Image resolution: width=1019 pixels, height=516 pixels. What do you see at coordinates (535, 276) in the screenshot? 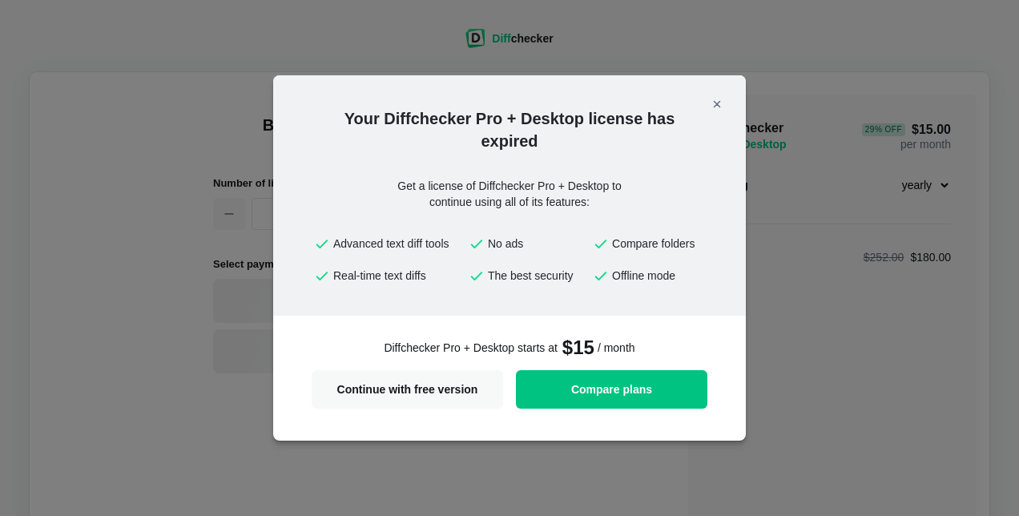
I see `span: The best security` at bounding box center [535, 276].